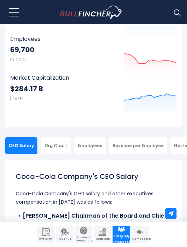 This screenshot has height=247, width=187. What do you see at coordinates (121, 234) in the screenshot?
I see `a: Company Employees` at bounding box center [121, 234].